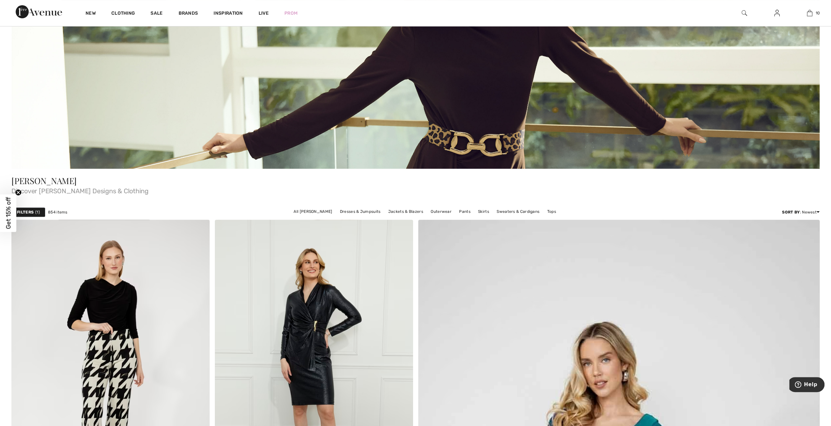 The width and height of the screenshot is (831, 426). Describe the element at coordinates (441, 212) in the screenshot. I see `a: Outerwear` at that location.